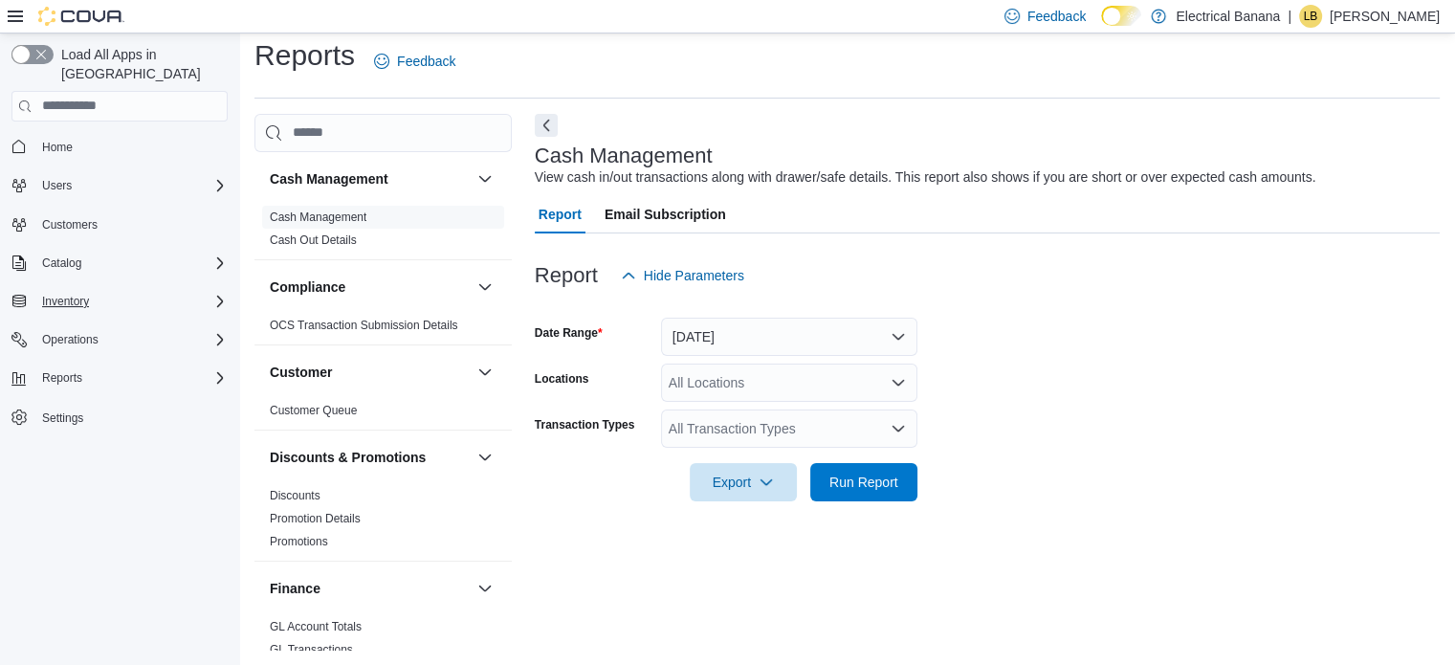  Describe the element at coordinates (318, 217) in the screenshot. I see `span: Cash Management` at that location.